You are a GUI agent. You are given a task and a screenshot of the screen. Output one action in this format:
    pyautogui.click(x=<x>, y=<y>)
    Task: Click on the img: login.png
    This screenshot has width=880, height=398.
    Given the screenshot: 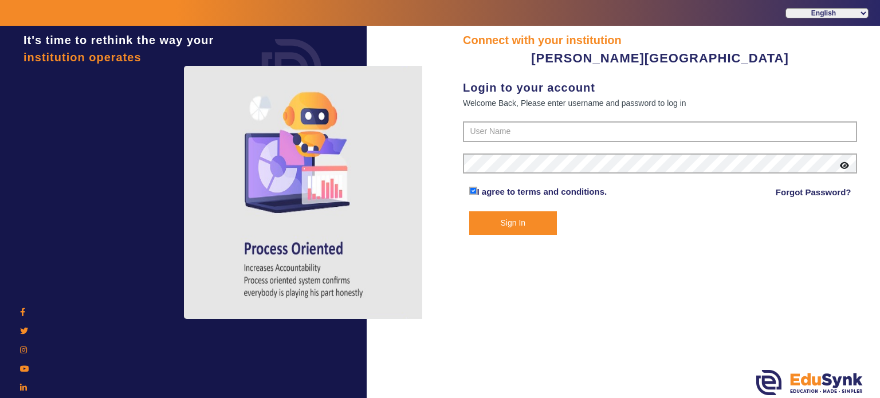 What is the action you would take?
    pyautogui.click(x=292, y=69)
    